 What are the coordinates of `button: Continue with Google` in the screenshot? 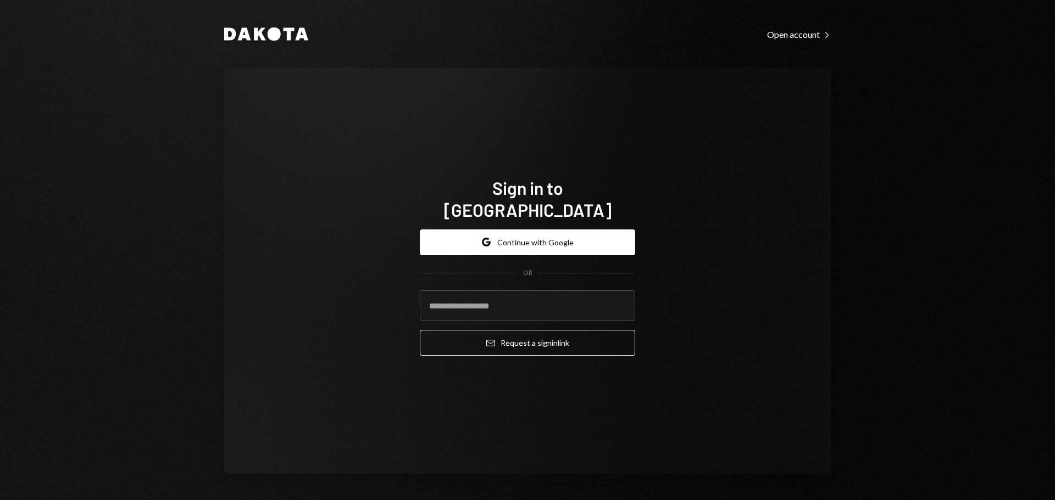 It's located at (527, 242).